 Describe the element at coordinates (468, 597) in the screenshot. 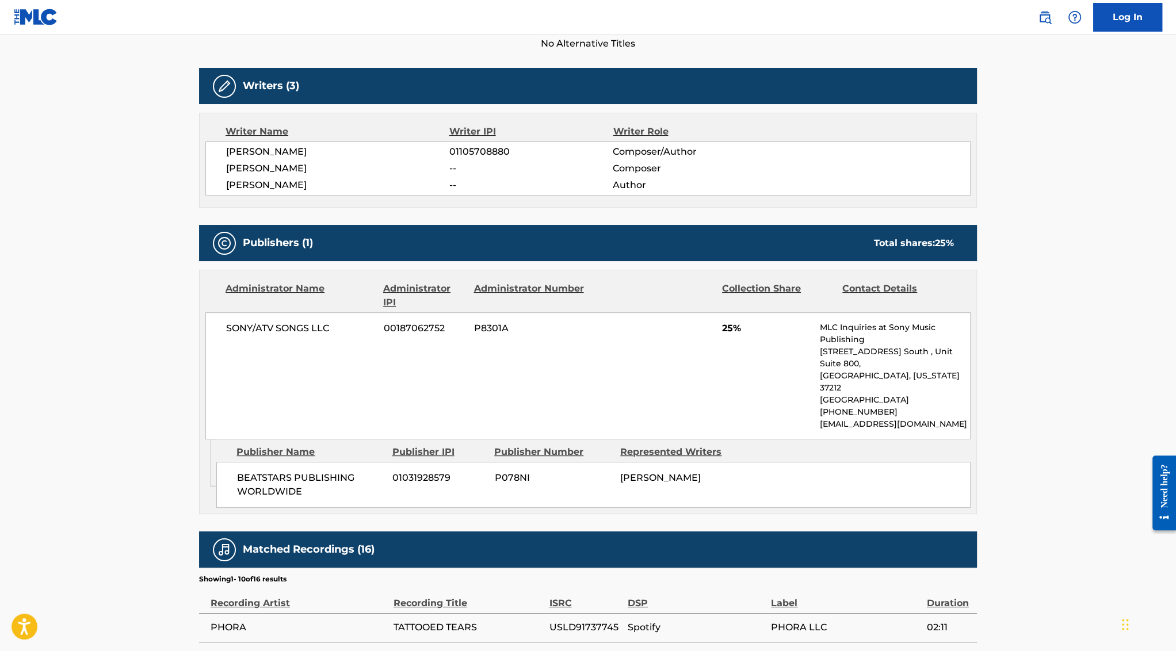

I see `div: Recording Title` at that location.